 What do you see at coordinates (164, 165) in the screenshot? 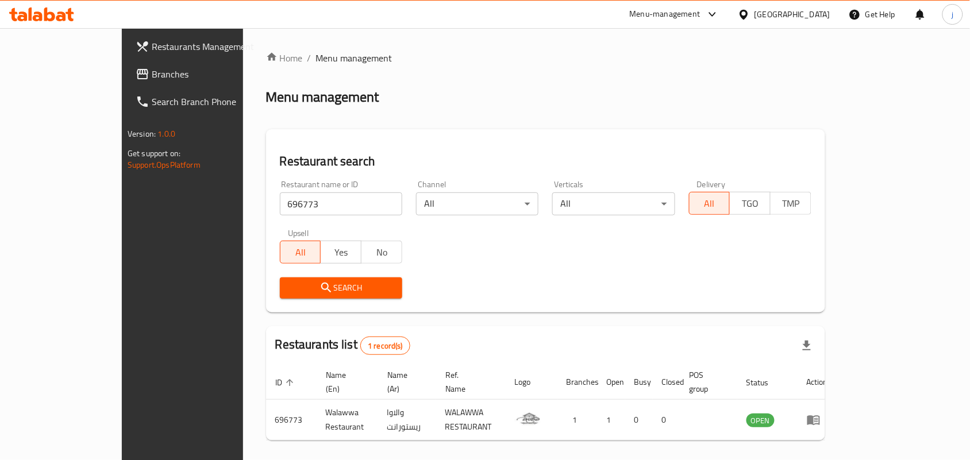
I see `a: Support.OpsPlatform` at bounding box center [164, 165].